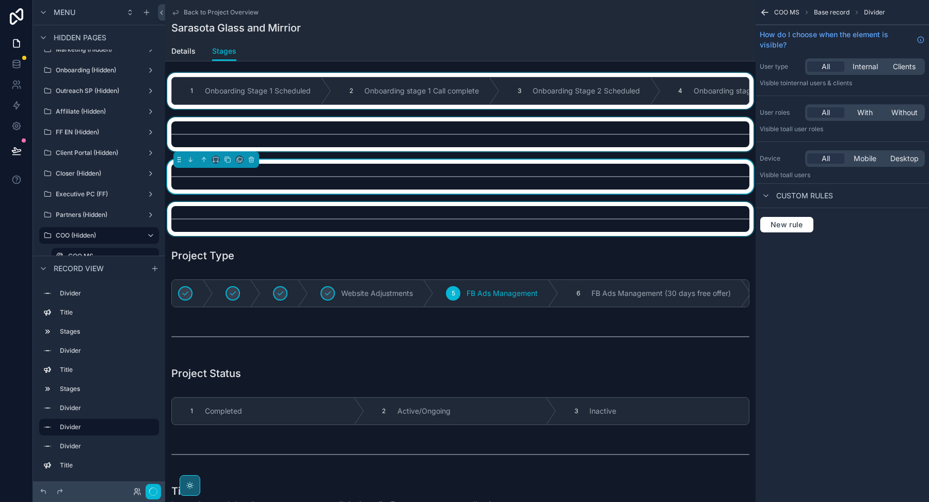 The image size is (929, 502). What do you see at coordinates (99, 70) in the screenshot?
I see `a: Onboarding (Hidden)` at bounding box center [99, 70].